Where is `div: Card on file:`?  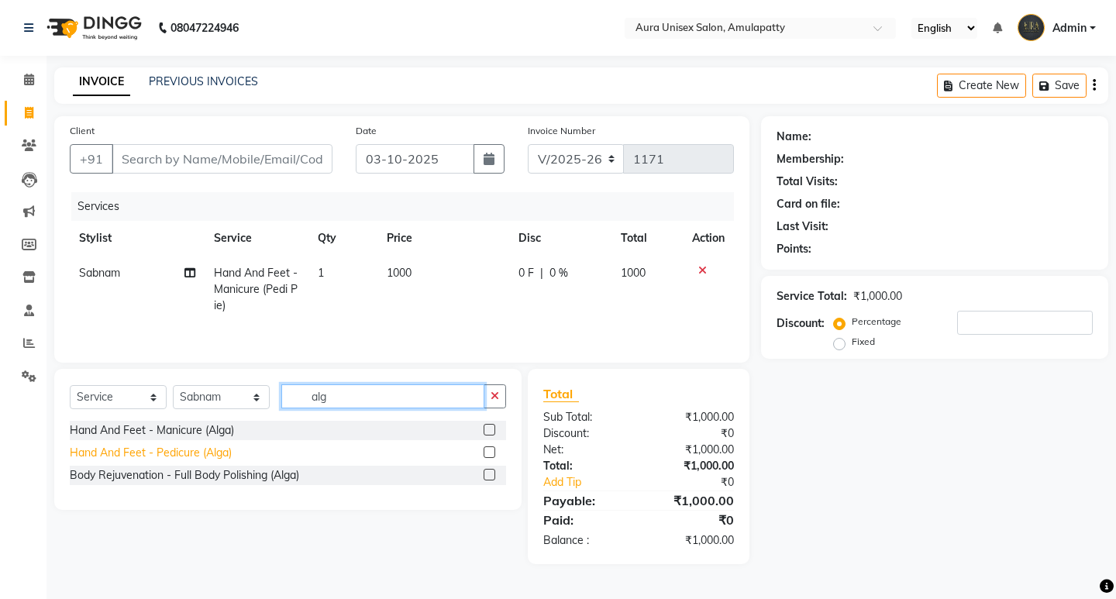
div: Card on file: is located at coordinates (808, 204).